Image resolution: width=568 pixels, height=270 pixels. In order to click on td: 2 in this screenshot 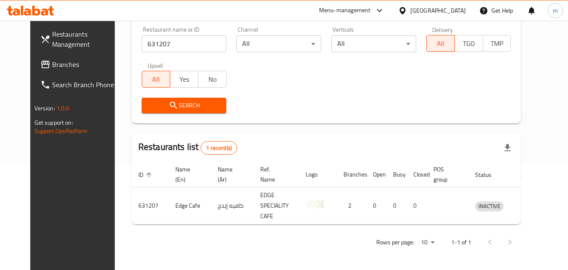, I will do `click(352, 206)`.